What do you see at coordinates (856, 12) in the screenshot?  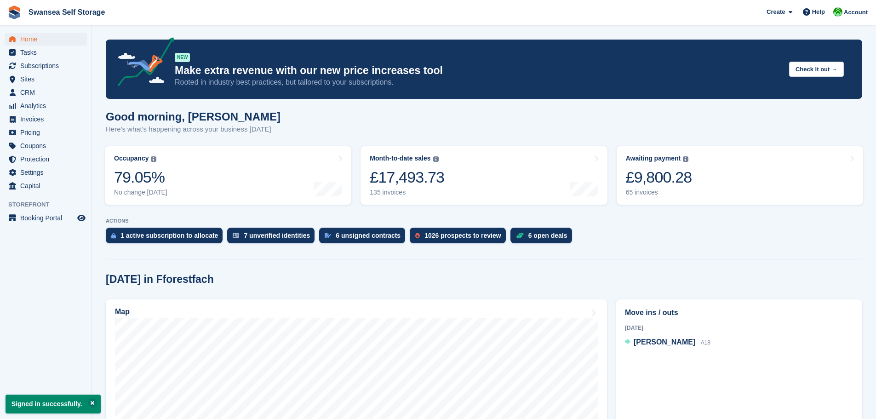 I see `span: Account` at bounding box center [856, 12].